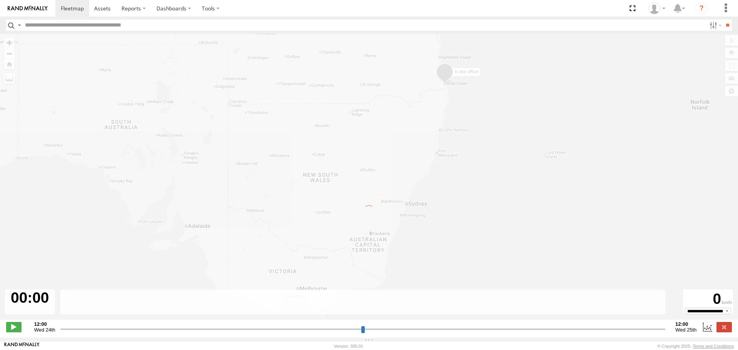 Image resolution: width=738 pixels, height=350 pixels. I want to click on div: 0, so click(708, 299).